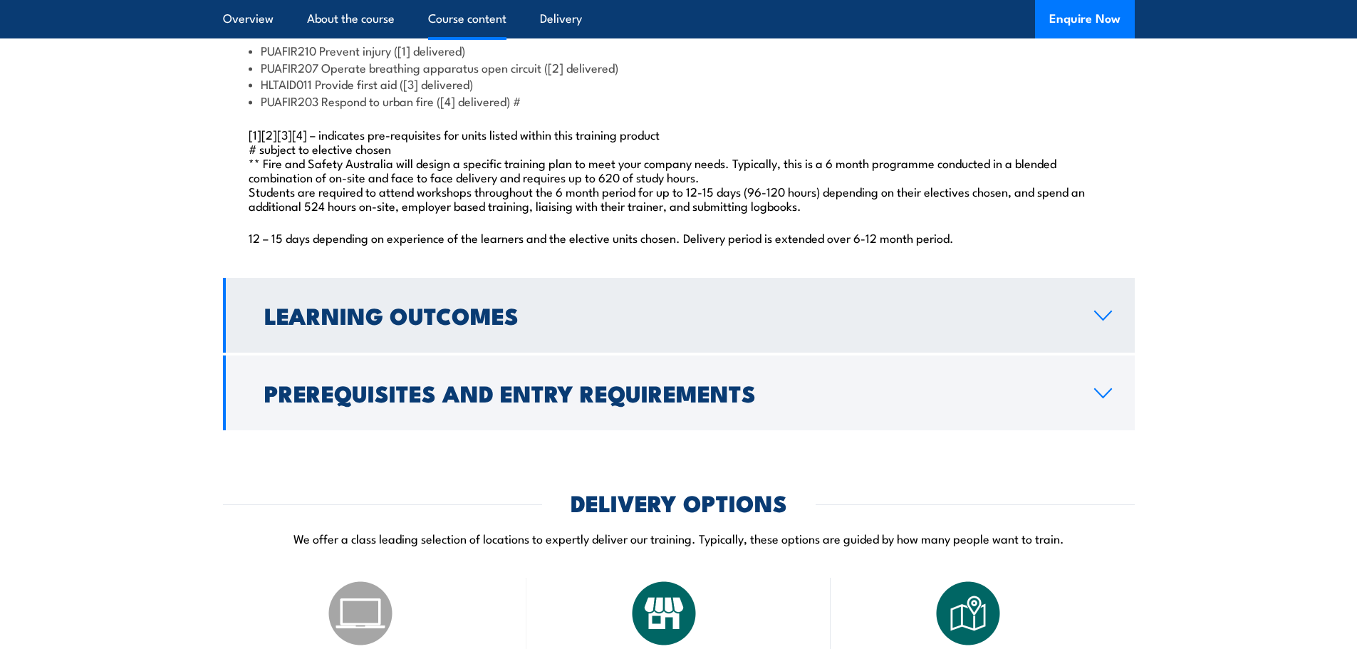  Describe the element at coordinates (679, 502) in the screenshot. I see `h2: DELIVERY OPTIONS` at that location.